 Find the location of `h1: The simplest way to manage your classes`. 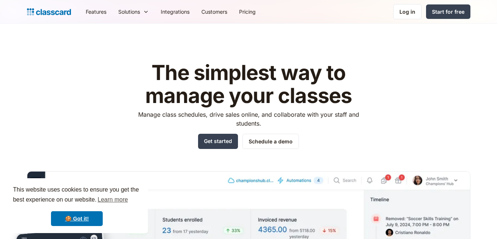

h1: The simplest way to manage your classes is located at coordinates (248, 84).